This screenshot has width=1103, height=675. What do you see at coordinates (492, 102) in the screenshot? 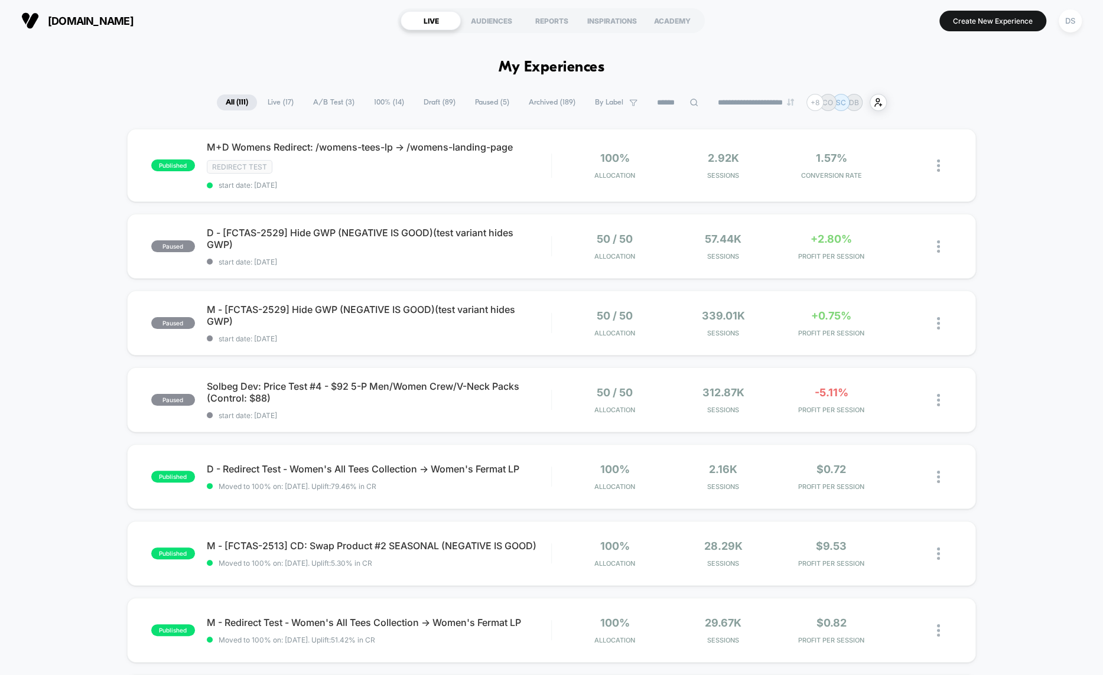
I see `span: Paused ( 5 )` at bounding box center [492, 102].